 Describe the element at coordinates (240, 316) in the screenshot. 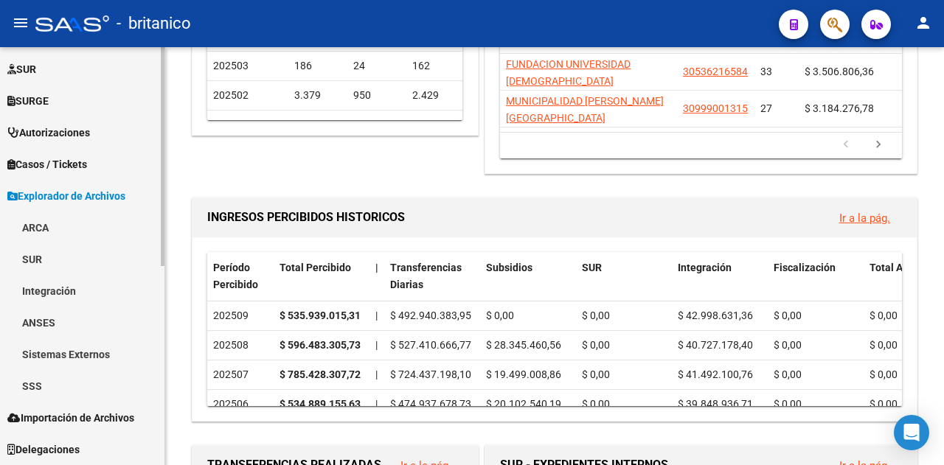

I see `div: 202509` at that location.